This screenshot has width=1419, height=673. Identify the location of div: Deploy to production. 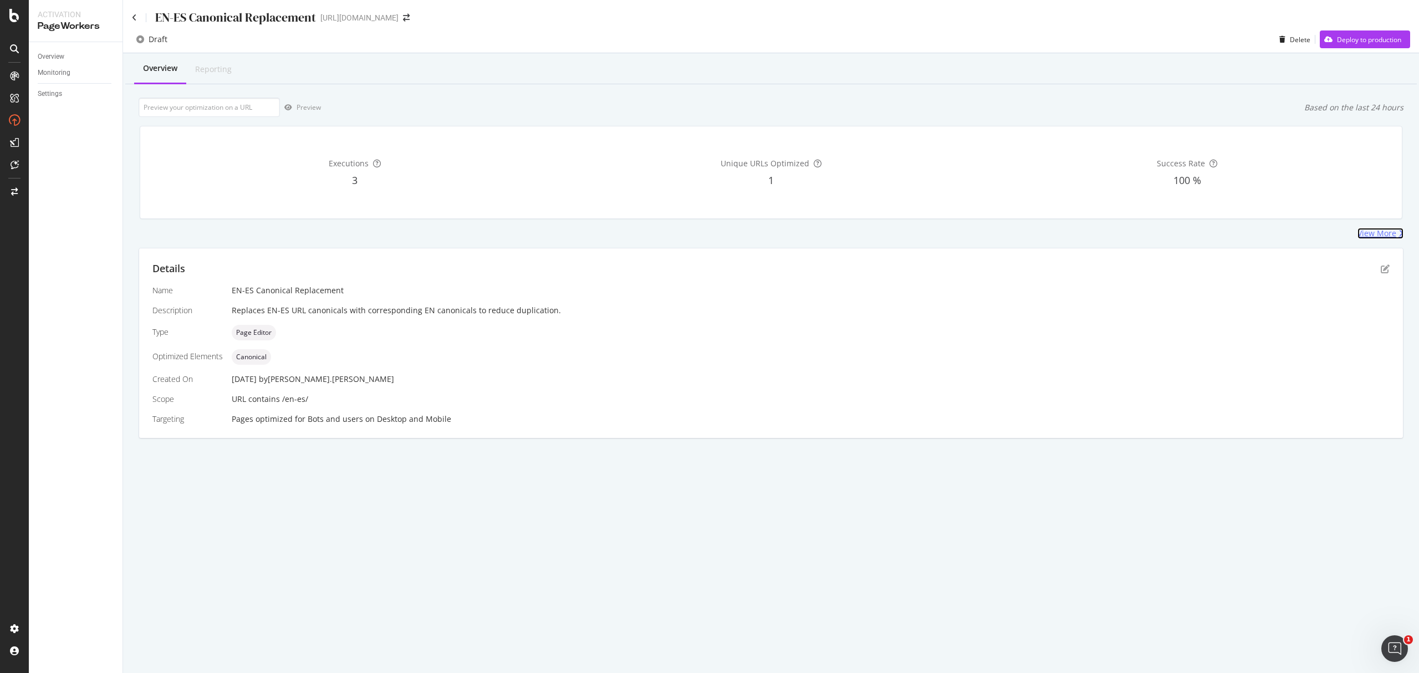
(1369, 39).